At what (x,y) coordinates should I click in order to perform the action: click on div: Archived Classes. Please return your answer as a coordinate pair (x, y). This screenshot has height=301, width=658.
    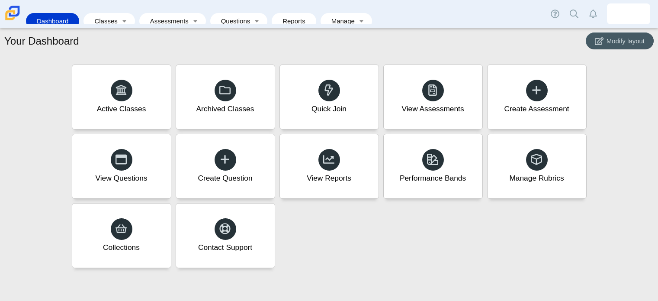
    Looking at the image, I should click on (226, 109).